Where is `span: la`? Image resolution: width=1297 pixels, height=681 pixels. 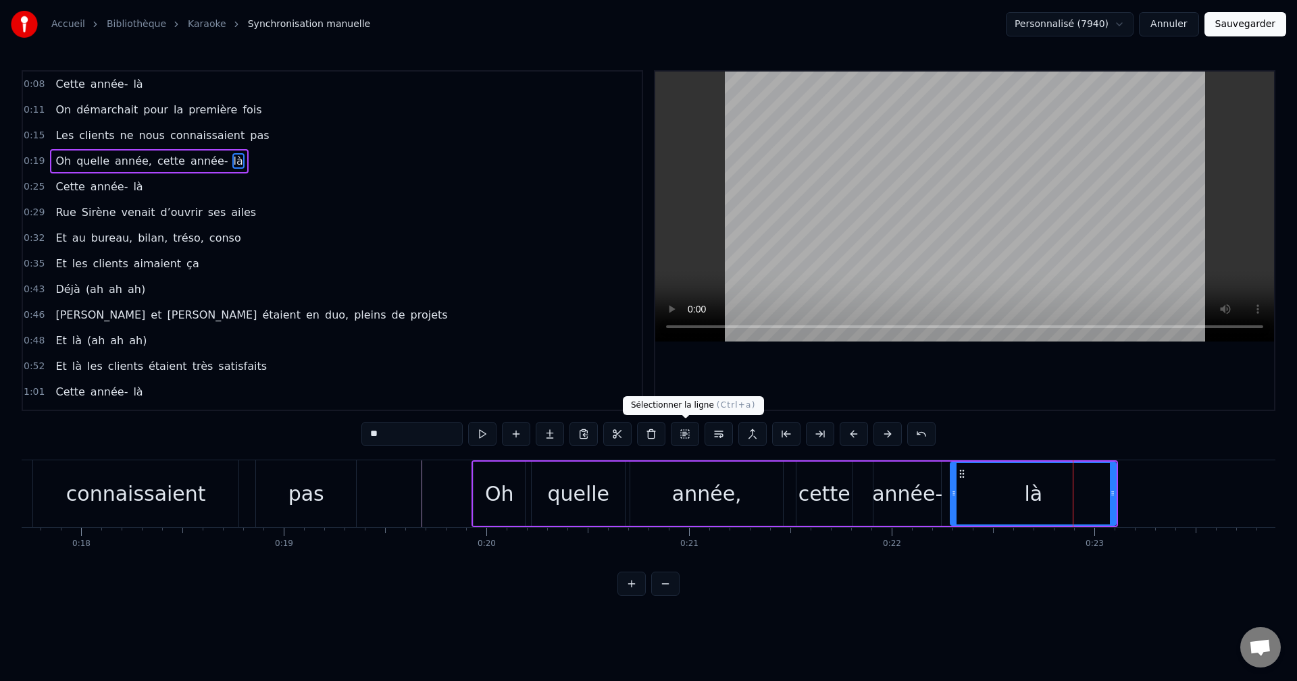 span: la is located at coordinates (178, 109).